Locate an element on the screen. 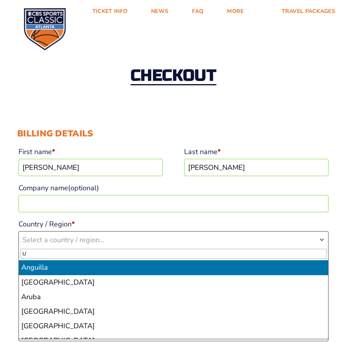  label: First name is located at coordinates (91, 152).